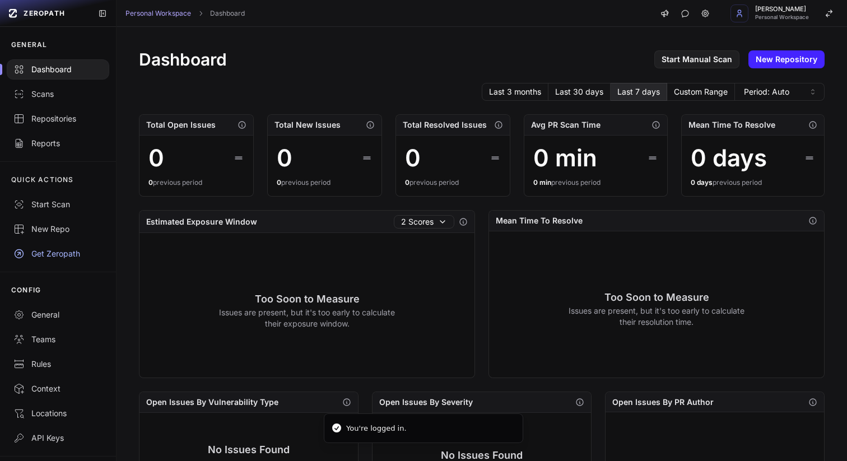 Image resolution: width=847 pixels, height=461 pixels. I want to click on div: Get Zeropath, so click(58, 254).